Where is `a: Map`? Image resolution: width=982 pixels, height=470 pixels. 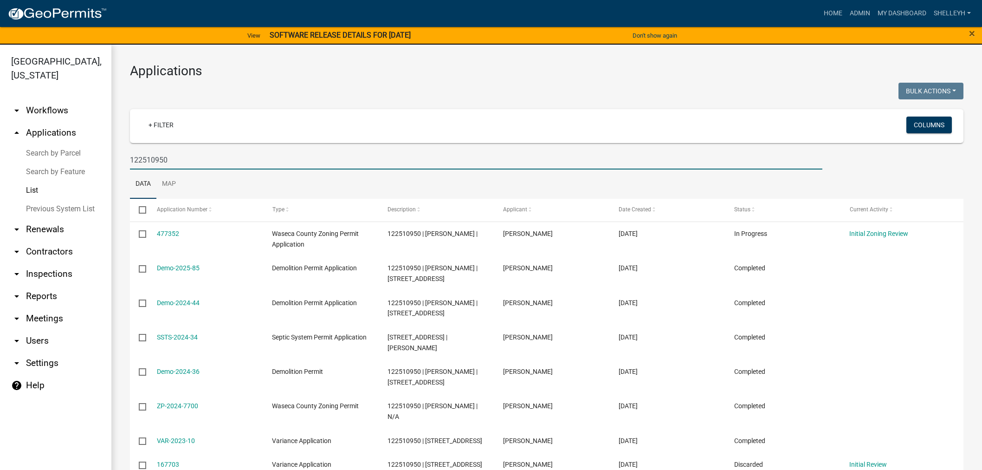
a: Map is located at coordinates (169, 184).